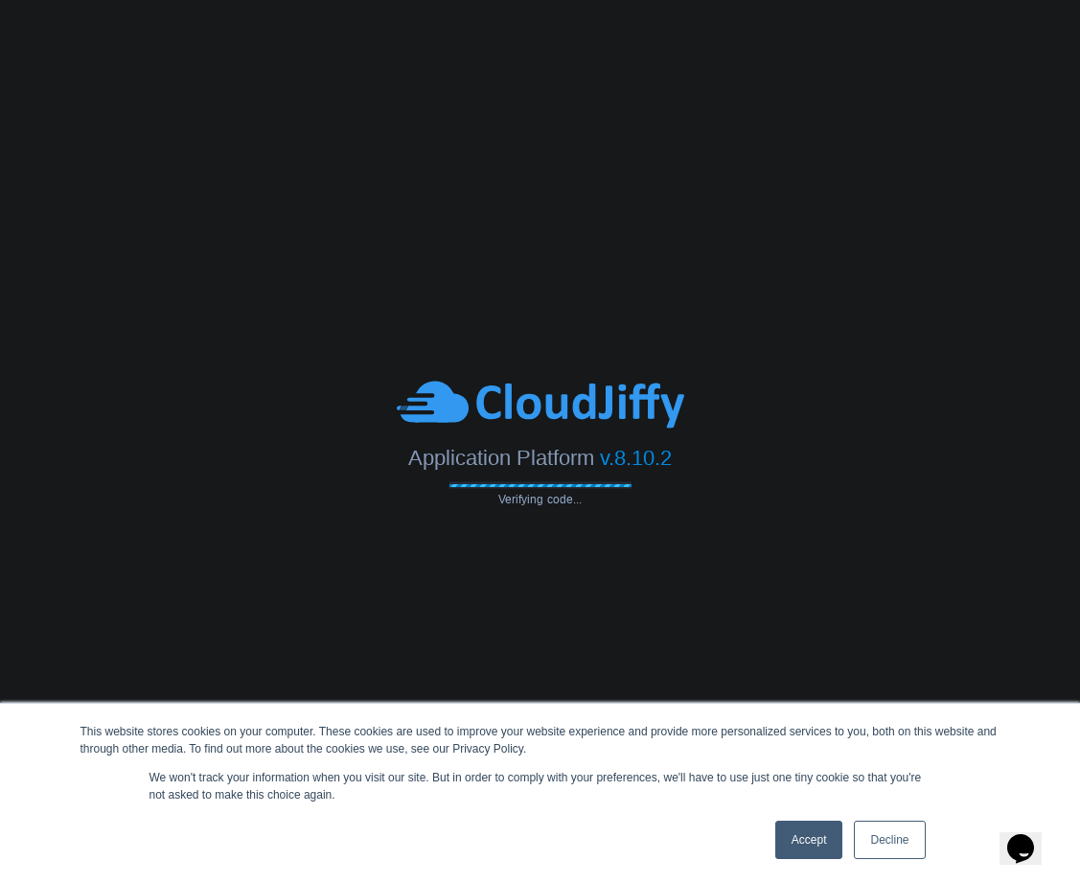  I want to click on img: CloudJiffy-Blue.svg, so click(541, 405).